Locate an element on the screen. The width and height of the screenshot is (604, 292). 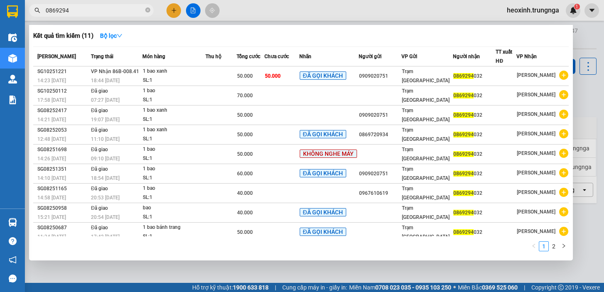
div: SG10251221 is located at coordinates (63, 71).